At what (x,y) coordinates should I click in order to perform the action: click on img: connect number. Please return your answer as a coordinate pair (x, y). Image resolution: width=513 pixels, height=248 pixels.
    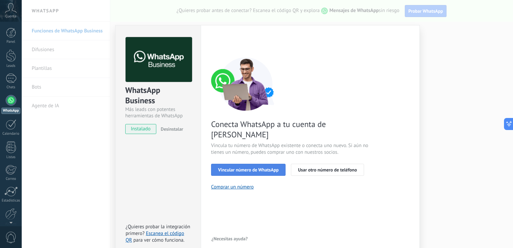
    Looking at the image, I should click on (246, 84).